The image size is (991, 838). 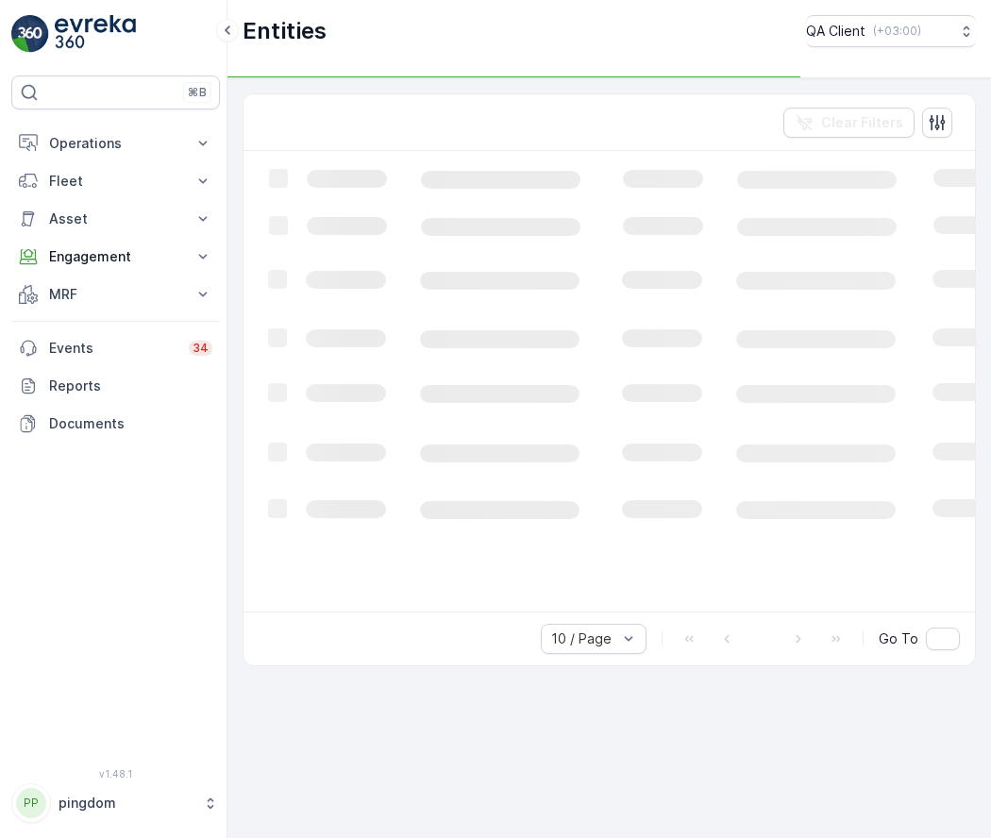 What do you see at coordinates (200, 348) in the screenshot?
I see `p: 34` at bounding box center [200, 348].